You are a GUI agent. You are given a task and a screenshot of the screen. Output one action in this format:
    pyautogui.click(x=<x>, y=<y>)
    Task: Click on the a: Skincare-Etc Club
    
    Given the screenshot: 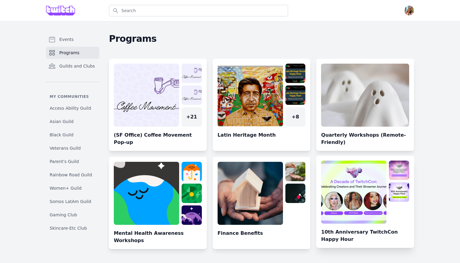 What is the action you would take?
    pyautogui.click(x=73, y=228)
    